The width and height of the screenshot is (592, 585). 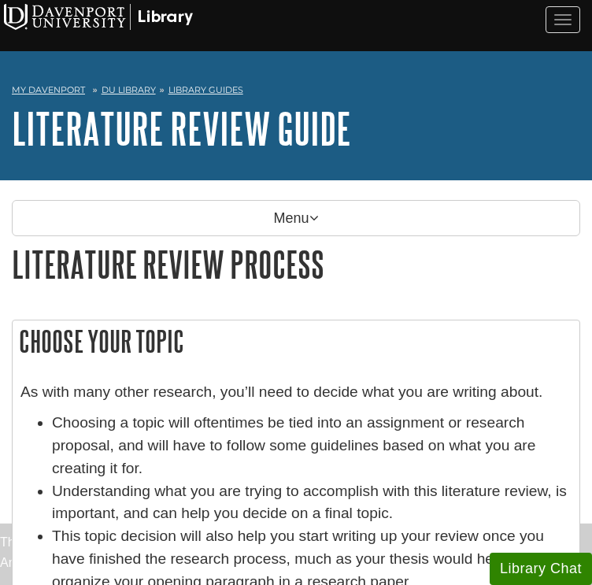 I want to click on a: My Davenport, so click(x=48, y=90).